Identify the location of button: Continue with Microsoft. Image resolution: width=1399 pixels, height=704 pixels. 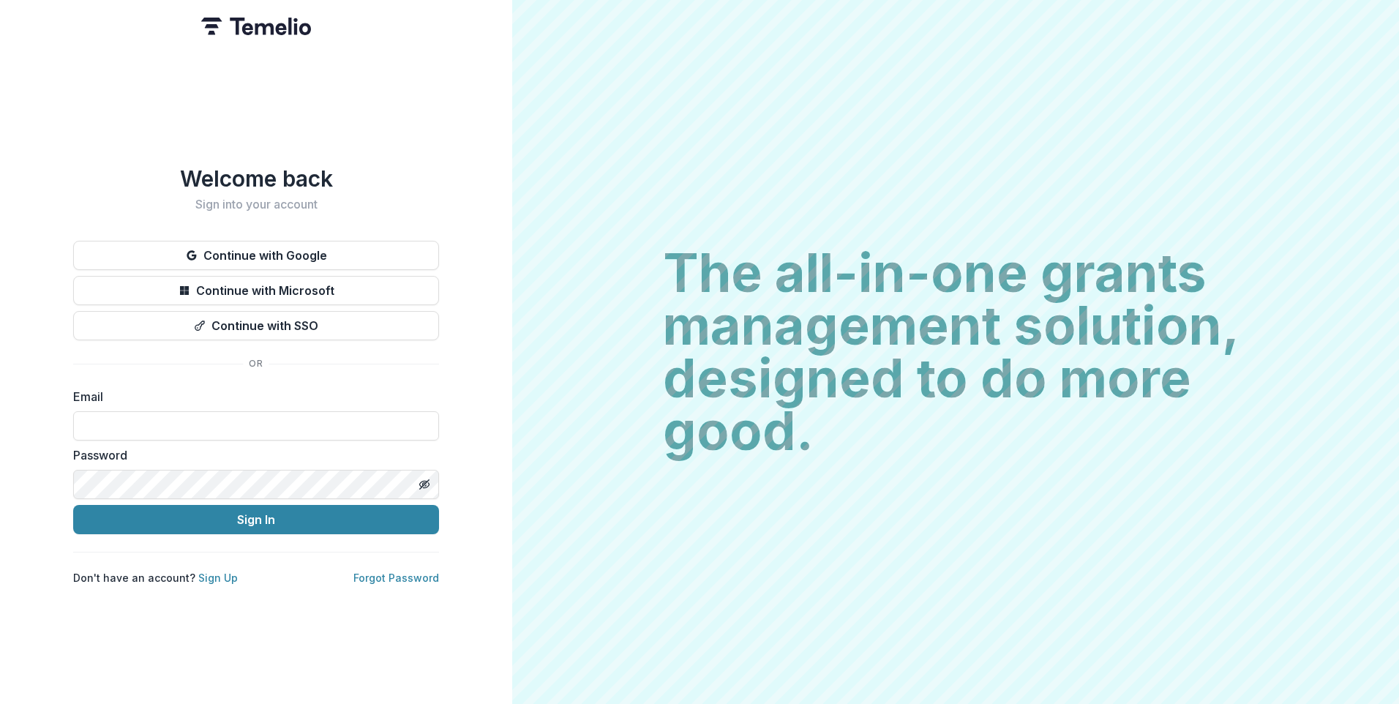
(256, 291).